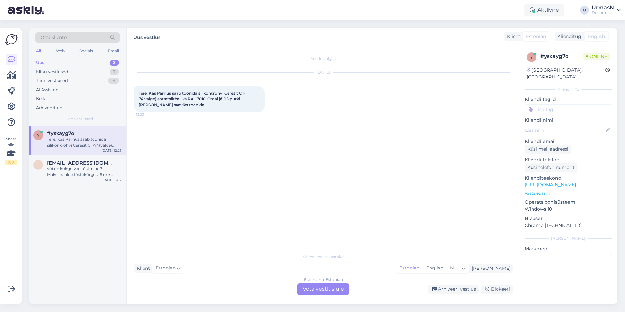 This screenshot has width=625, height=312. I want to click on p: Kliendi email, so click(568, 141).